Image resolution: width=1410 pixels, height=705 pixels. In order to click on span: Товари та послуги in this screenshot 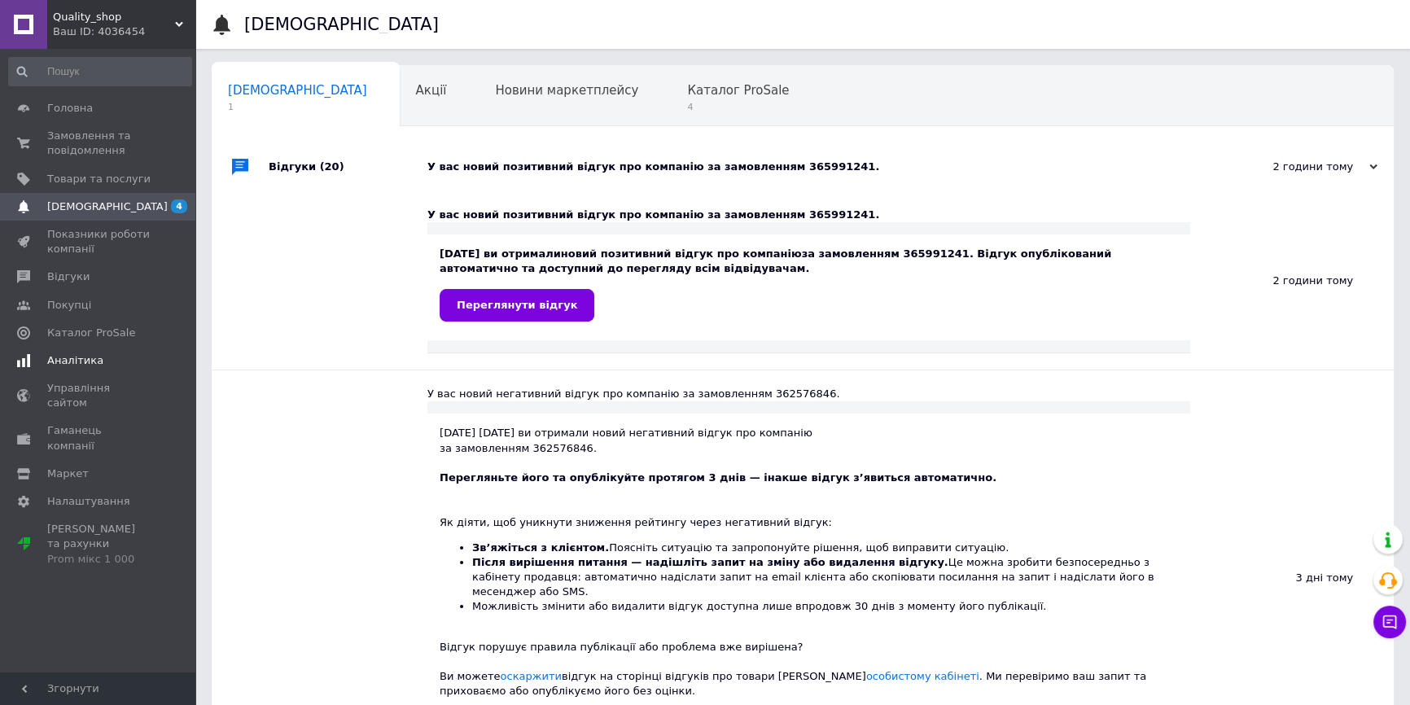, I will do `click(98, 179)`.